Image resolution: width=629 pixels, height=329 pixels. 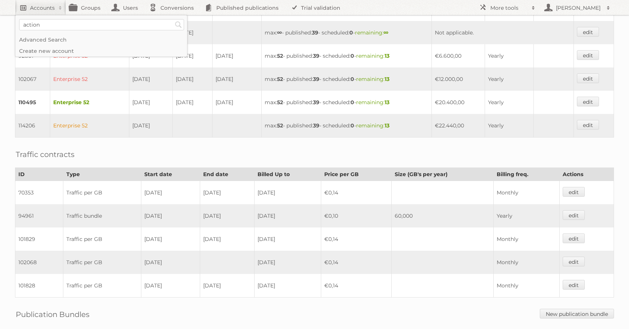 I want to click on td: €12.000,00, so click(x=458, y=79).